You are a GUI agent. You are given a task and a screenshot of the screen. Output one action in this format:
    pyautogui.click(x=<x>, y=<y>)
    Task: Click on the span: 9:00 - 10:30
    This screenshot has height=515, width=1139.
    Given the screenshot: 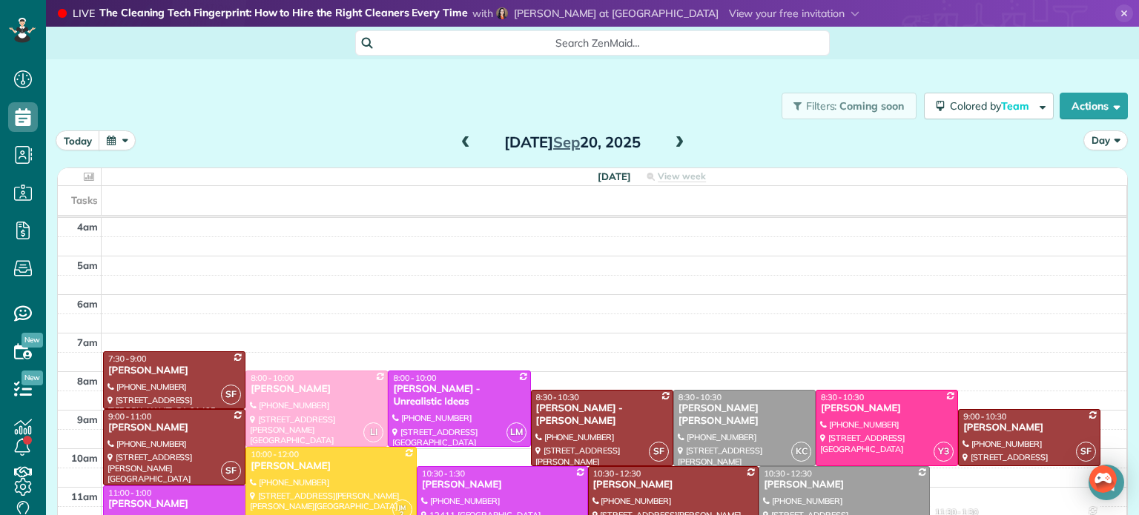 What is the action you would take?
    pyautogui.click(x=985, y=417)
    